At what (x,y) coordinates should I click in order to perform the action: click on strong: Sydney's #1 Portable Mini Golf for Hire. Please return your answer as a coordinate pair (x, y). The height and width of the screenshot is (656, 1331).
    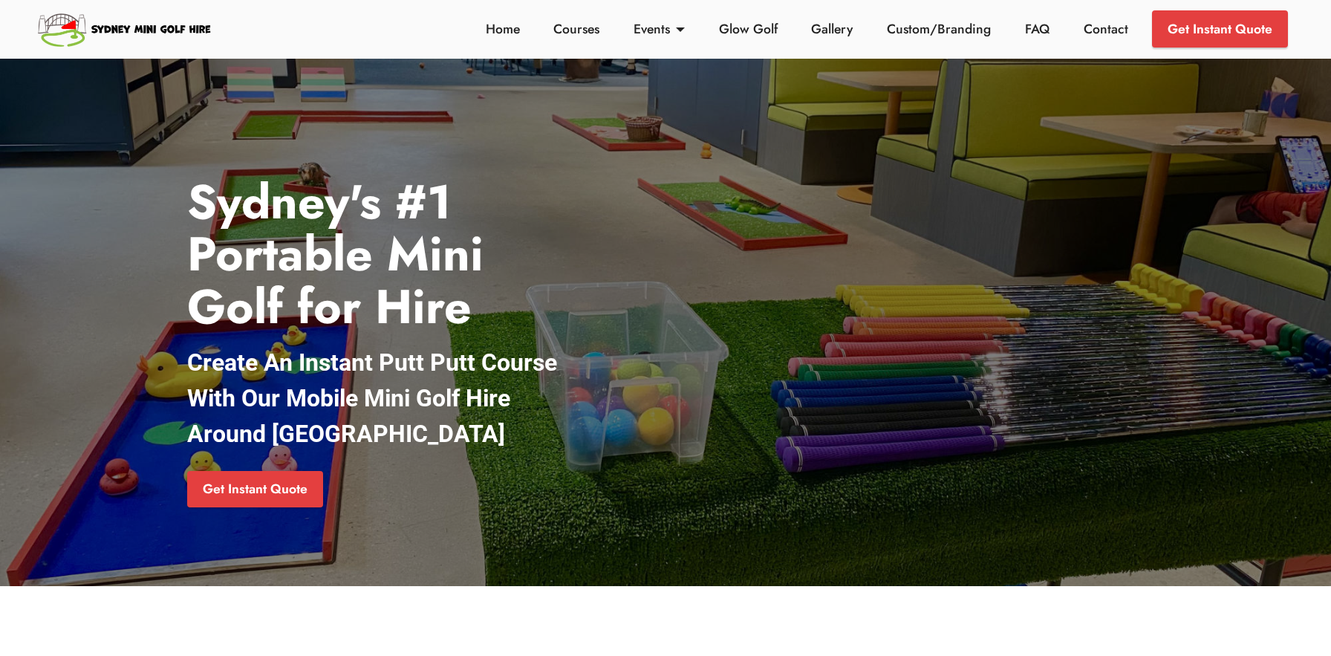
    Looking at the image, I should click on (335, 254).